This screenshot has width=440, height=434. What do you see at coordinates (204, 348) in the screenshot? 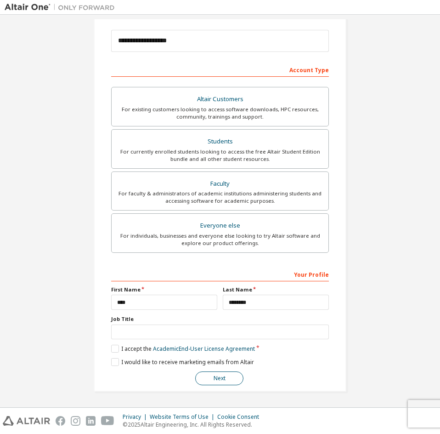
I see `a: Academic End-User License Agreement` at bounding box center [204, 348].